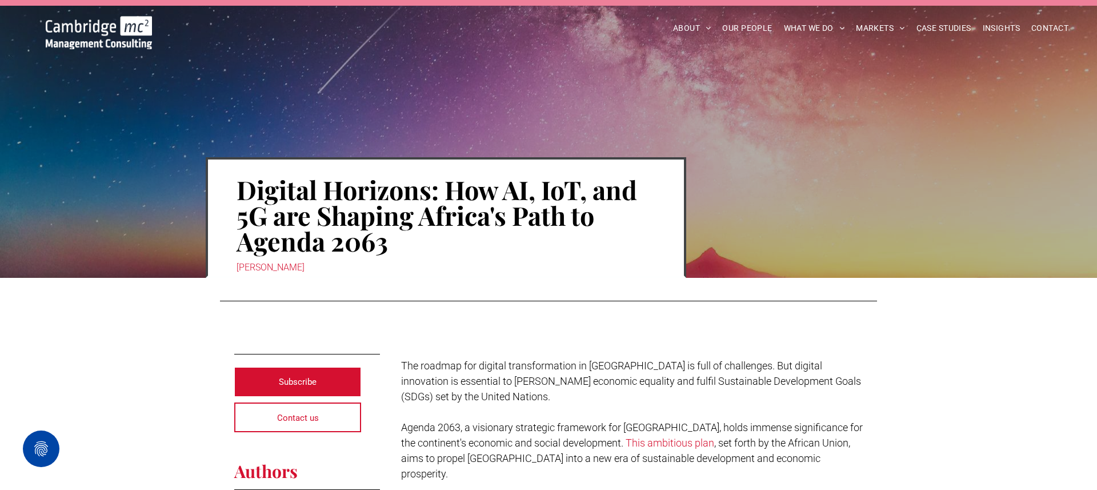  Describe the element at coordinates (298, 382) in the screenshot. I see `span: Subscribe` at that location.